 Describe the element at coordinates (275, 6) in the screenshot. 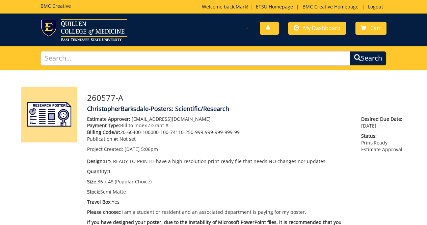

I see `a: ETSU Homepage` at that location.